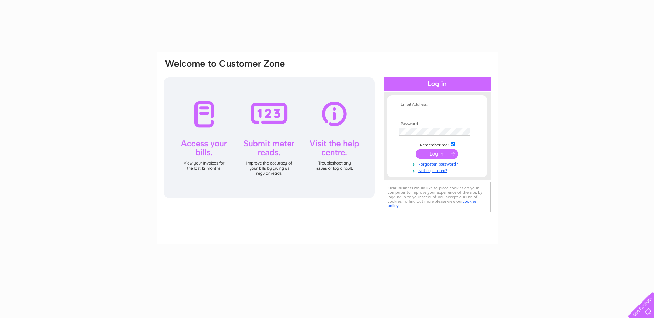 The image size is (654, 318). Describe the element at coordinates (432, 204) in the screenshot. I see `a: cookies policy` at that location.